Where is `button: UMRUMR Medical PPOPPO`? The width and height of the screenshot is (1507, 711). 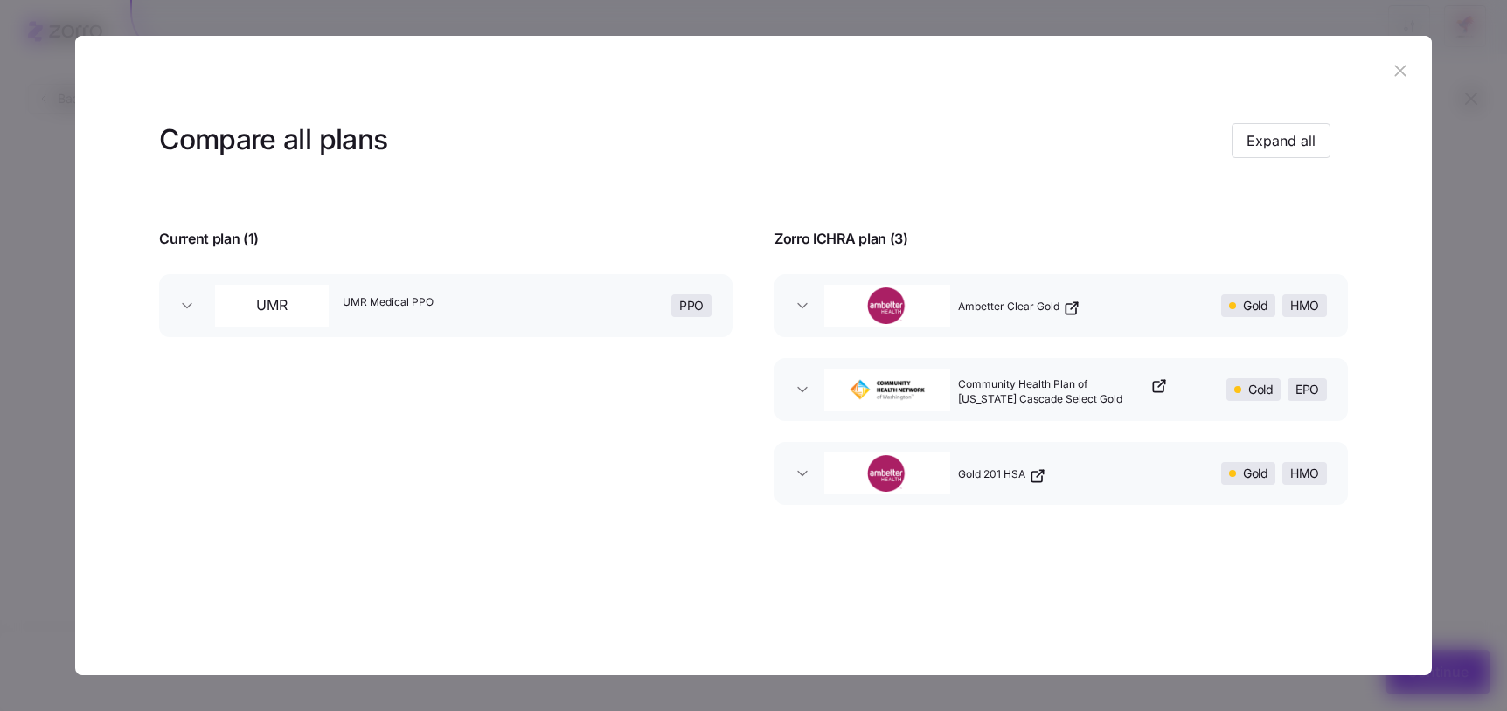 button: UMRUMR Medical PPOPPO is located at coordinates (446, 306).